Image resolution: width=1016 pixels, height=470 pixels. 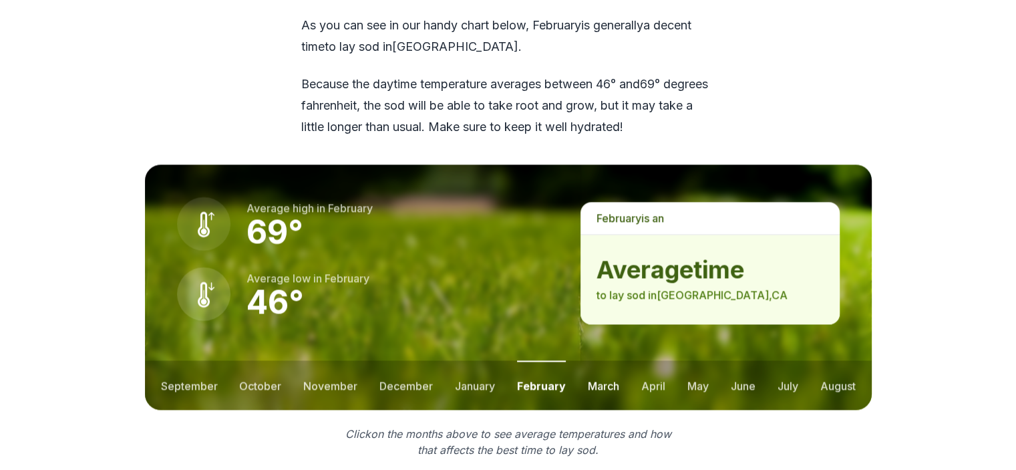 I want to click on button: april, so click(x=654, y=385).